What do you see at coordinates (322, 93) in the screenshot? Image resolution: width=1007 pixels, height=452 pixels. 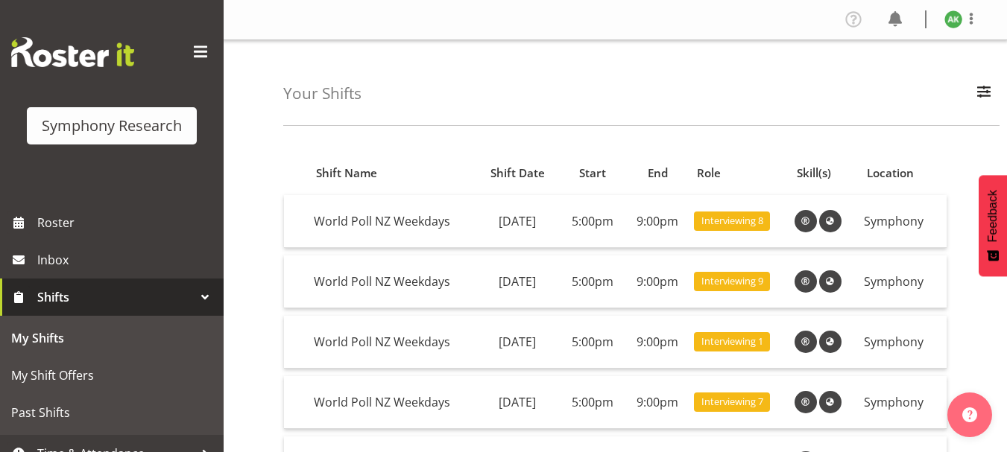 I see `h4: Your Shifts` at bounding box center [322, 93].